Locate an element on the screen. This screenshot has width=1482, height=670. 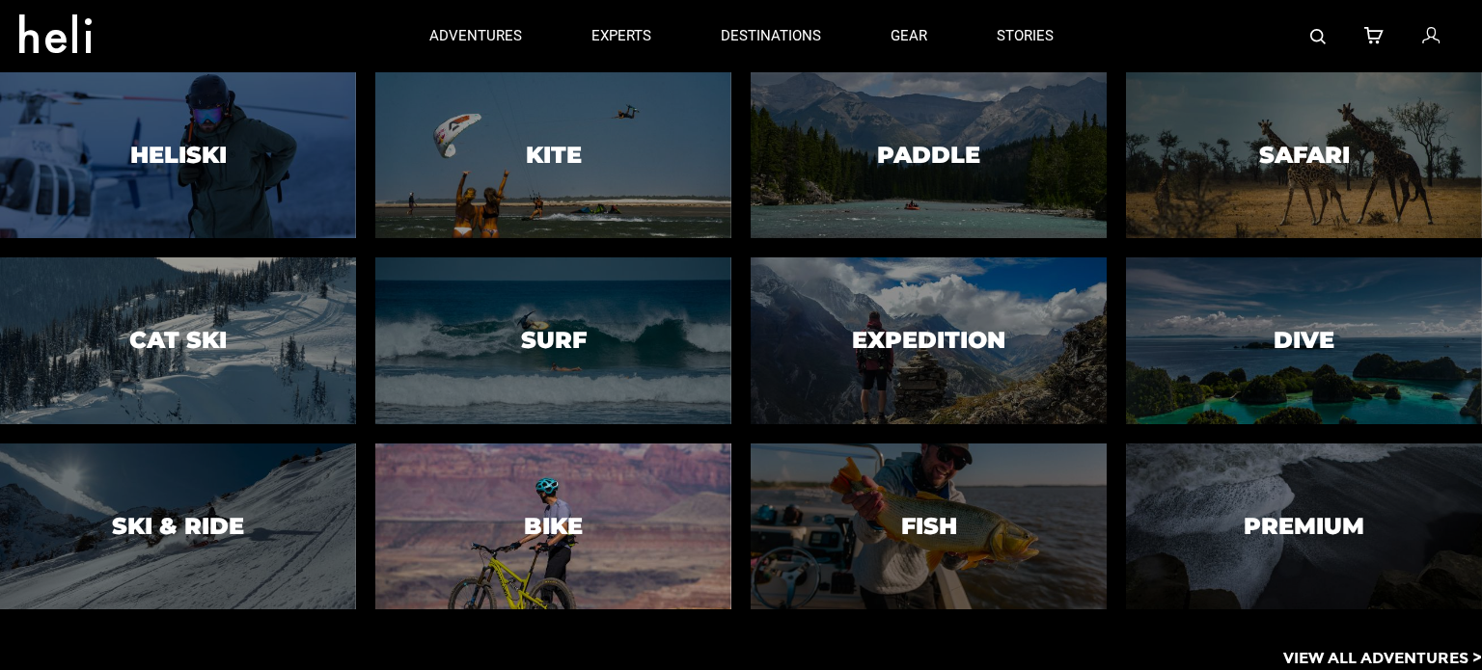
h3: Cat Ski is located at coordinates (178, 341).